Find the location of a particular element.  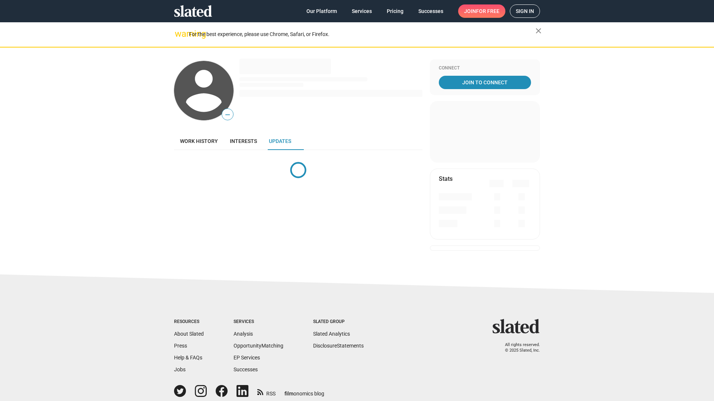

mat-icon: close is located at coordinates (538, 31).